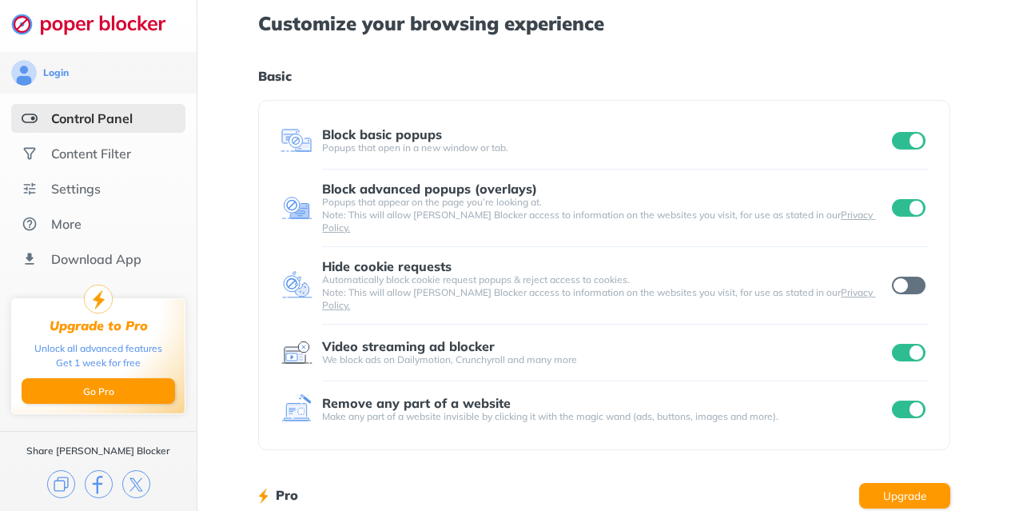 The height and width of the screenshot is (511, 1011). I want to click on img: lighting bolt, so click(263, 496).